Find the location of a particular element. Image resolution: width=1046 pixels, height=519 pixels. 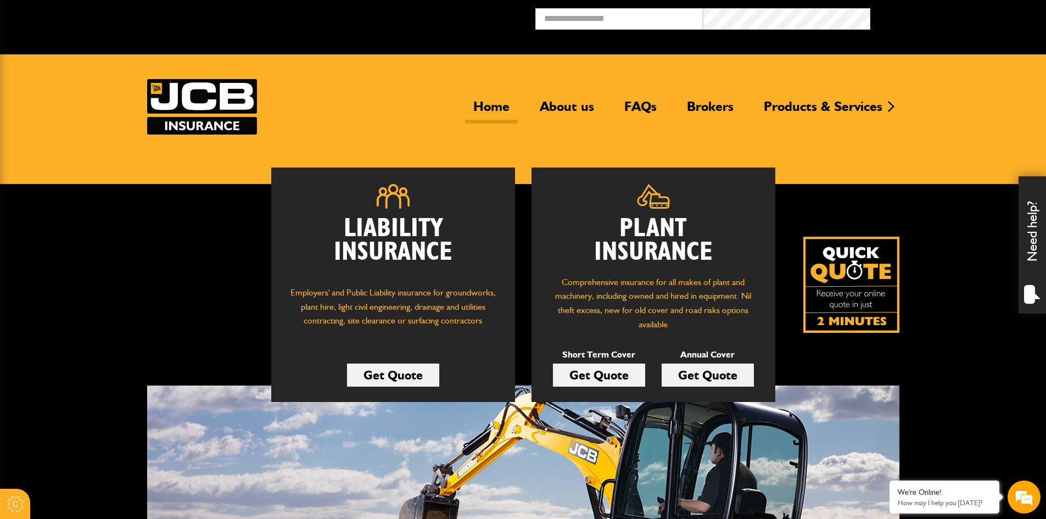

a: FAQs is located at coordinates (640, 111).